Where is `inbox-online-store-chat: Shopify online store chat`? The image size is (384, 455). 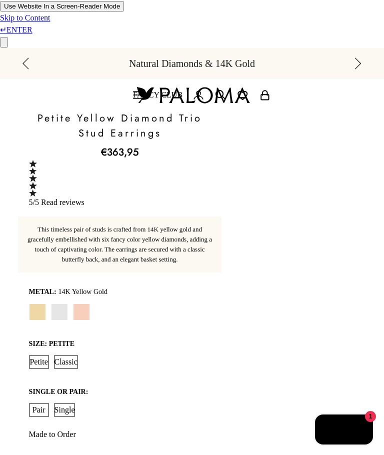
inbox-online-store-chat: Shopify online store chat is located at coordinates (344, 431).